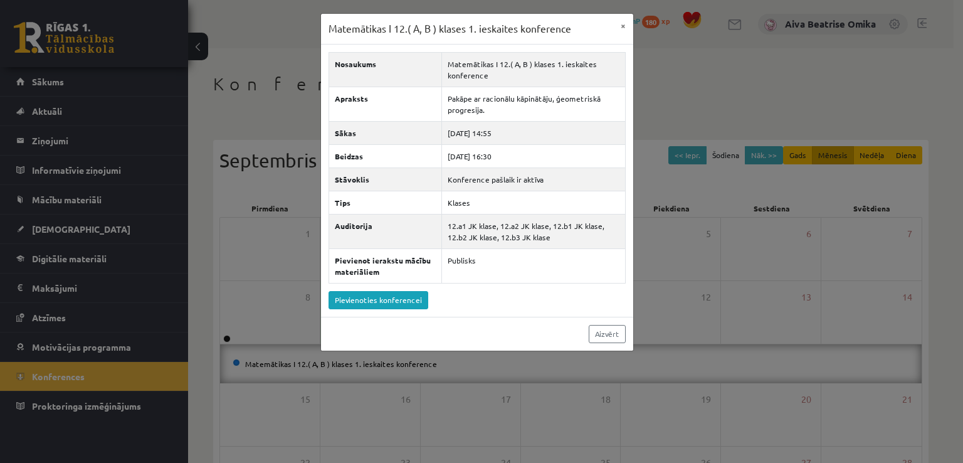 Image resolution: width=963 pixels, height=463 pixels. I want to click on th: Pievienot ierakstu mācību materiāliem, so click(385, 265).